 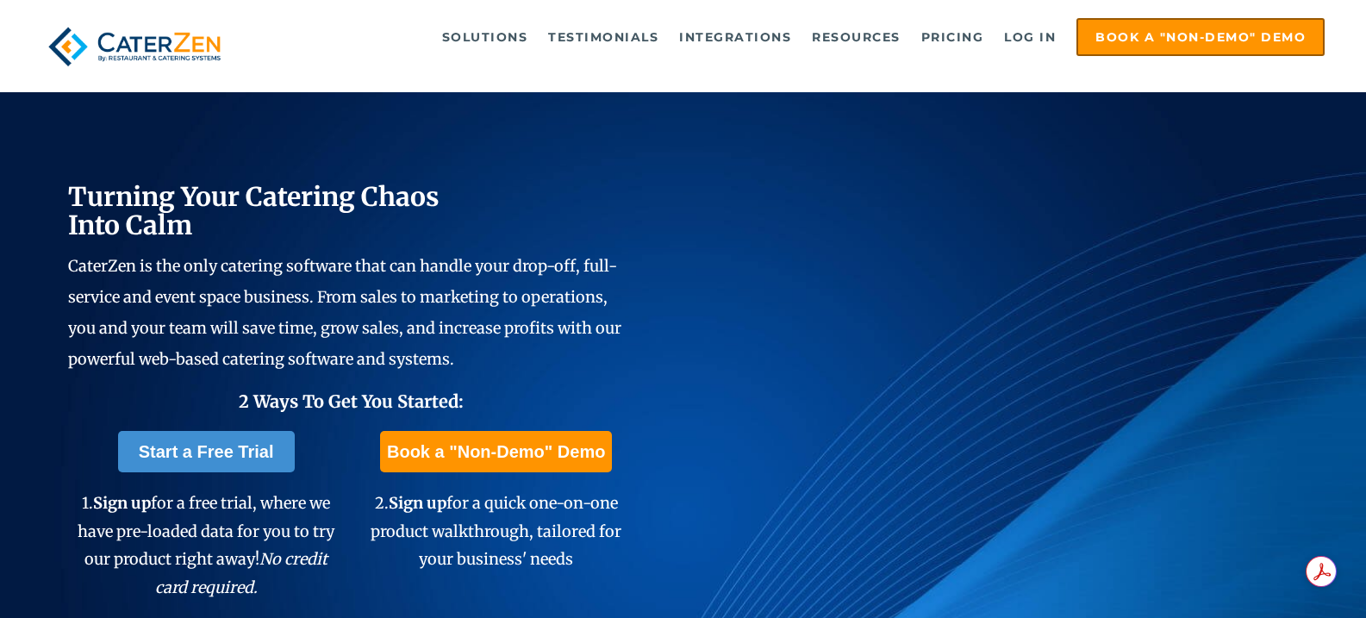 I want to click on a: Pricing, so click(x=952, y=37).